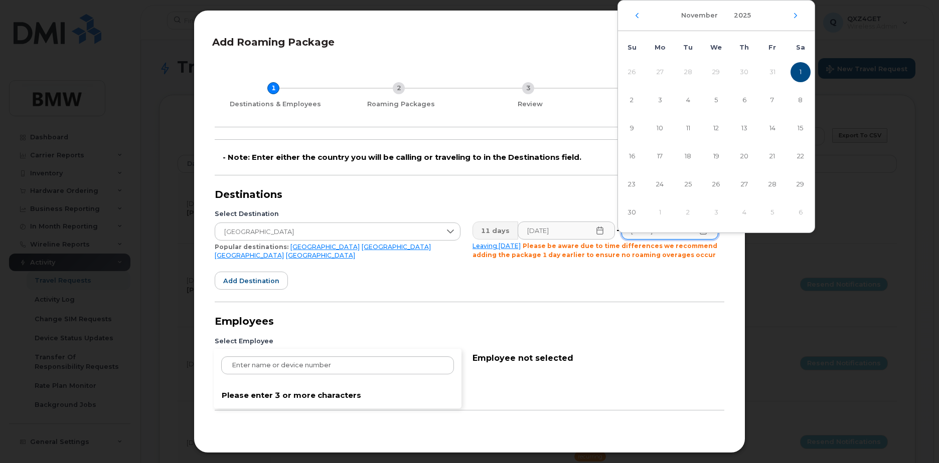 This screenshot has height=463, width=939. I want to click on td: 31, so click(772, 72).